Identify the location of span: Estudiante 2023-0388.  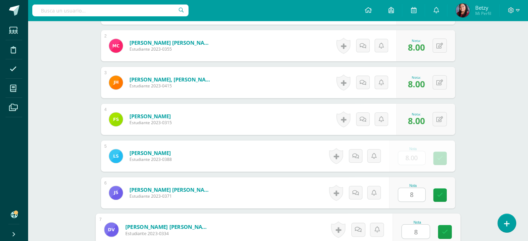
(151, 159).